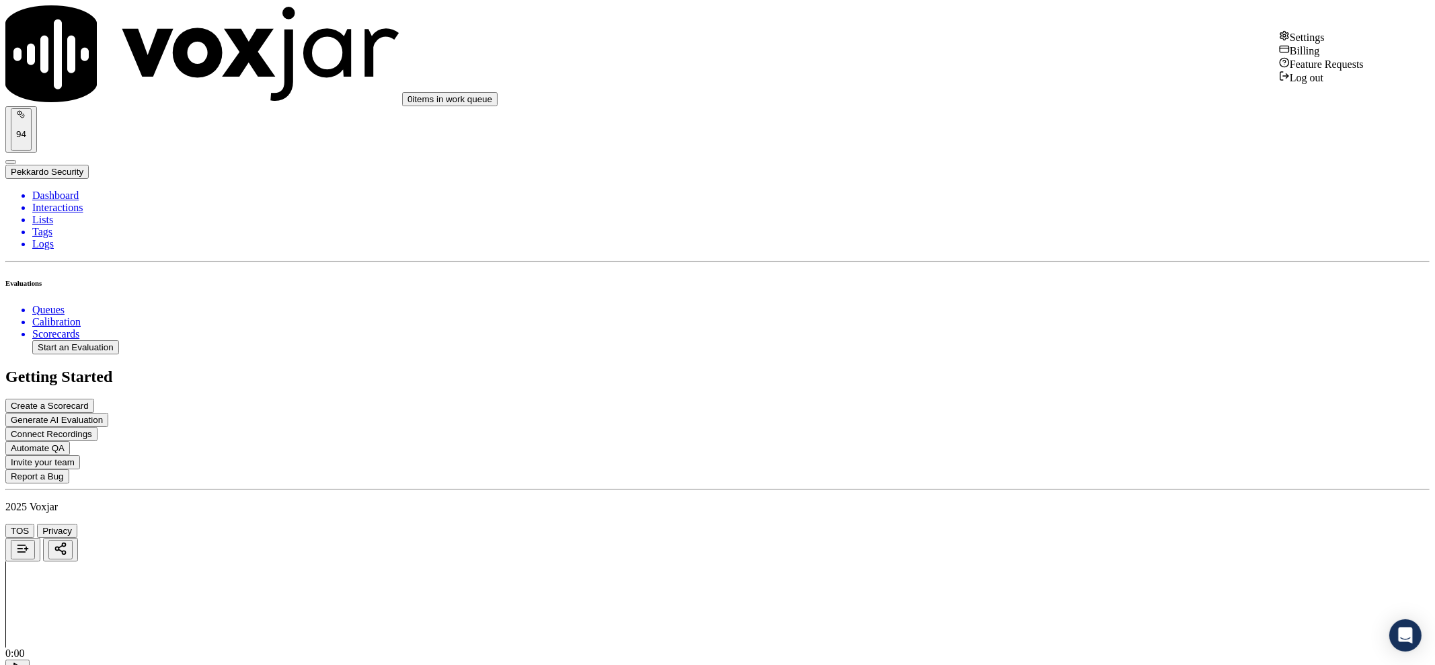 This screenshot has height=665, width=1435. Describe the element at coordinates (717, 283) in the screenshot. I see `h6: Evaluations` at that location.